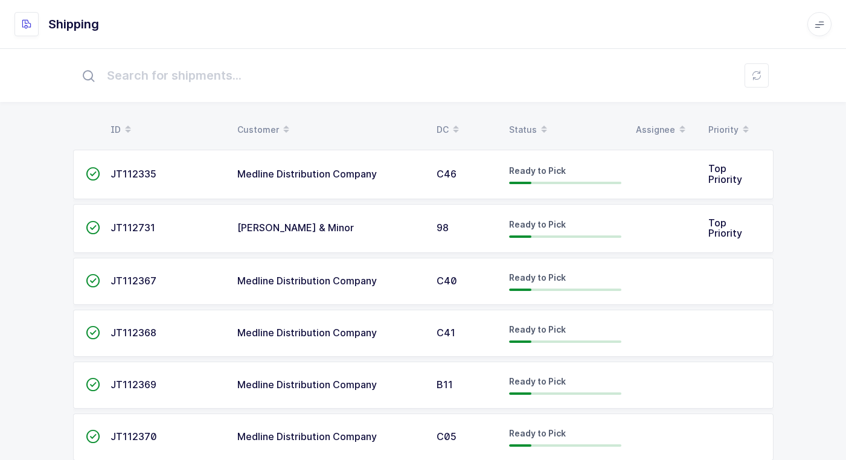 This screenshot has width=846, height=460. I want to click on input: Search for shipments..., so click(424, 76).